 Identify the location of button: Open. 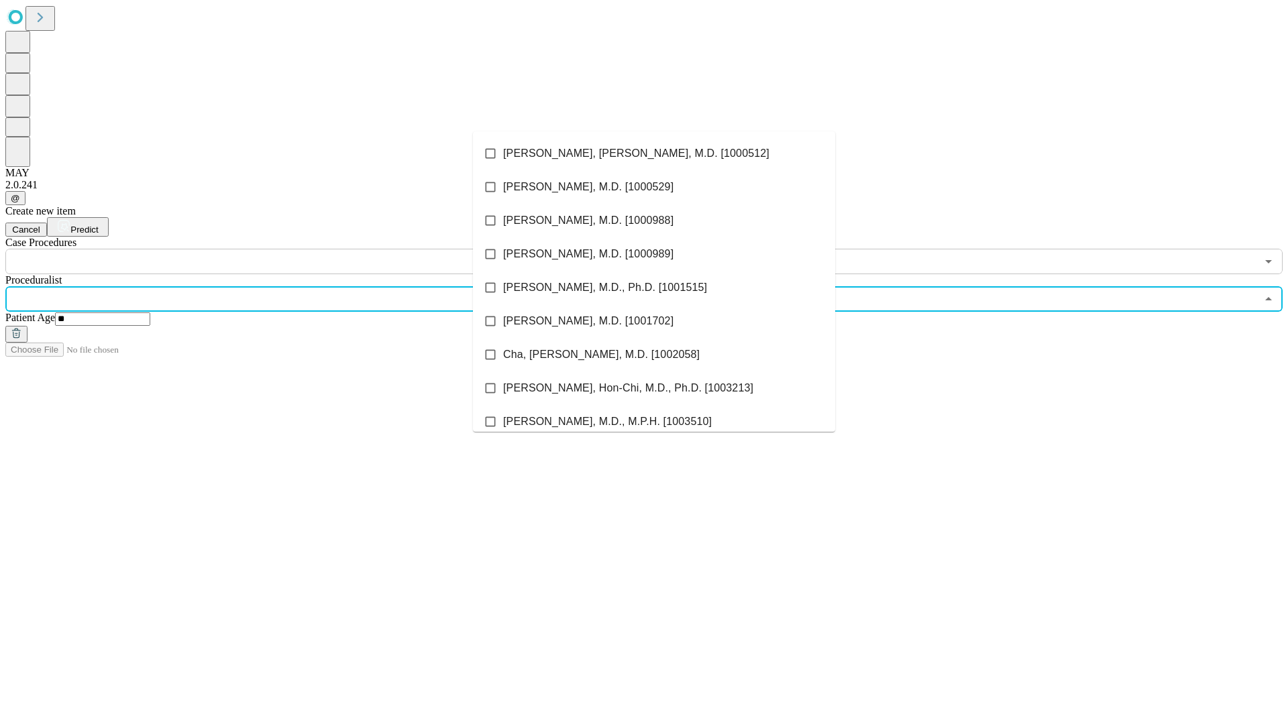
(1268, 262).